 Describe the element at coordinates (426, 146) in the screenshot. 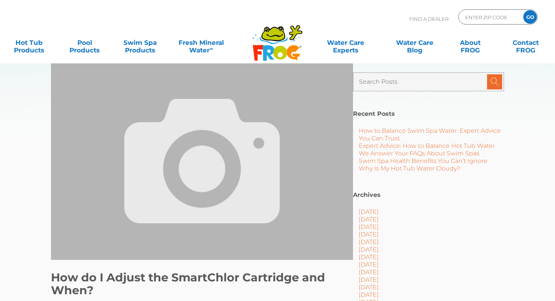

I see `a: Expert Advice: How to Balance Hot Tub Water` at that location.